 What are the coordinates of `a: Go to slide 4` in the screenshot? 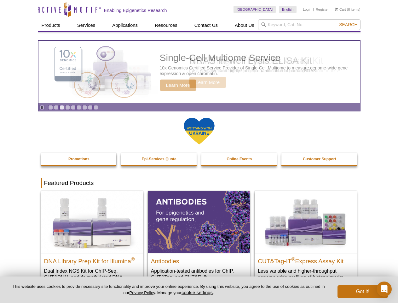 It's located at (68, 107).